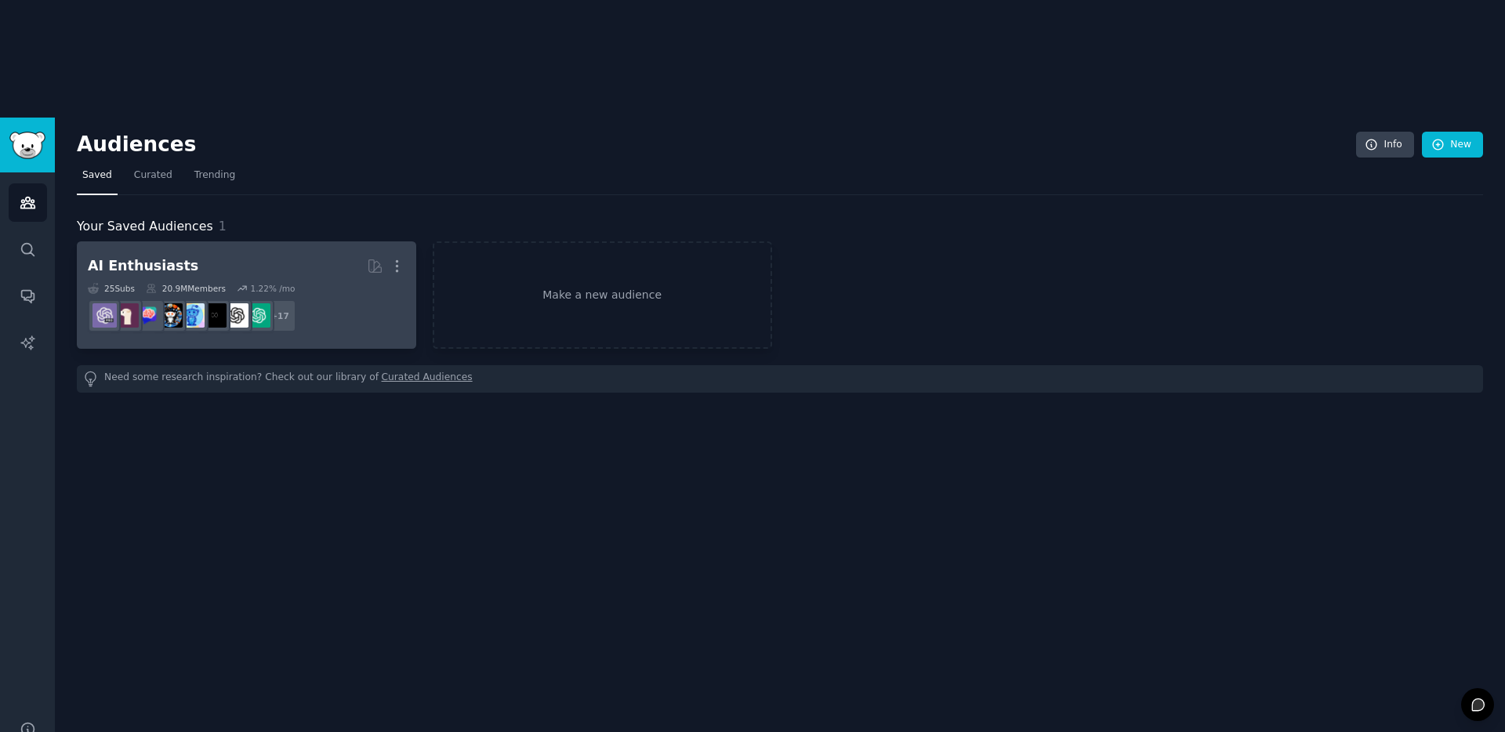 Image resolution: width=1505 pixels, height=732 pixels. What do you see at coordinates (780, 378) in the screenshot?
I see `div: Need some research inspiration? Check out our library of` at bounding box center [780, 378].